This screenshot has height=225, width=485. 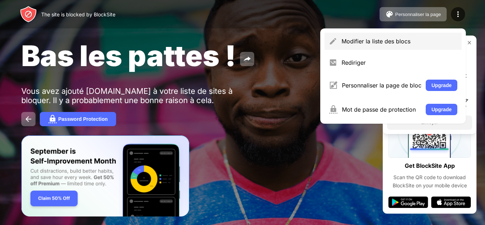 What do you see at coordinates (28, 14) in the screenshot?
I see `img: header-logo.svg` at bounding box center [28, 14].